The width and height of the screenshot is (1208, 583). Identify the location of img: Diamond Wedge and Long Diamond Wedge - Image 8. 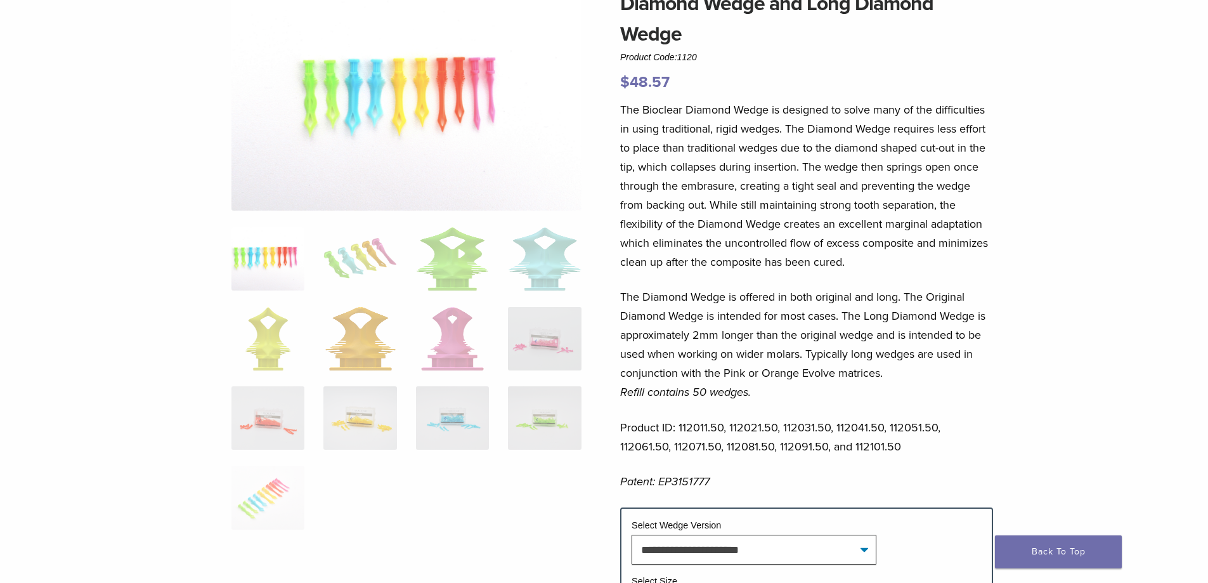
(544, 339).